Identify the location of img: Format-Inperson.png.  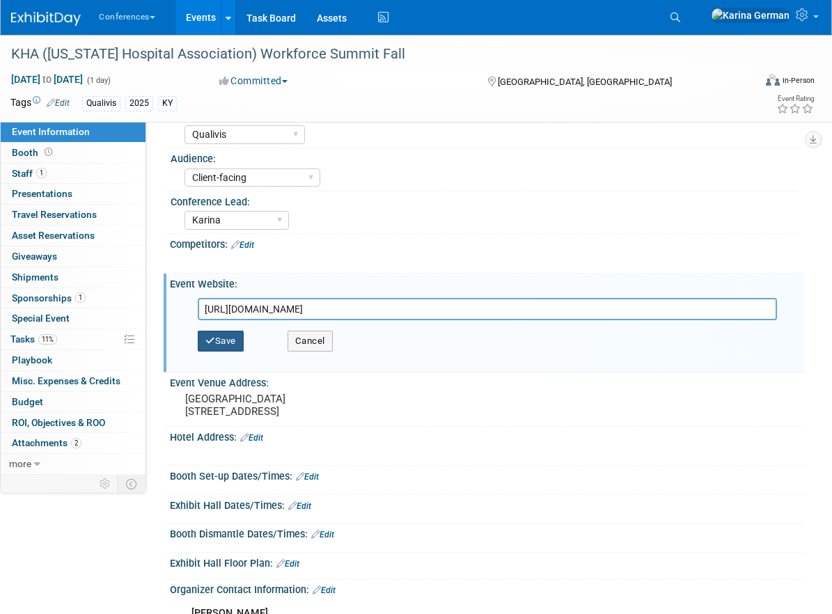
(773, 80).